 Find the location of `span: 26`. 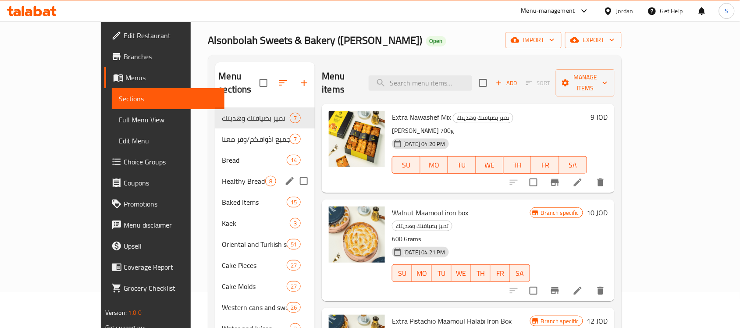

span: 26 is located at coordinates (294, 307).